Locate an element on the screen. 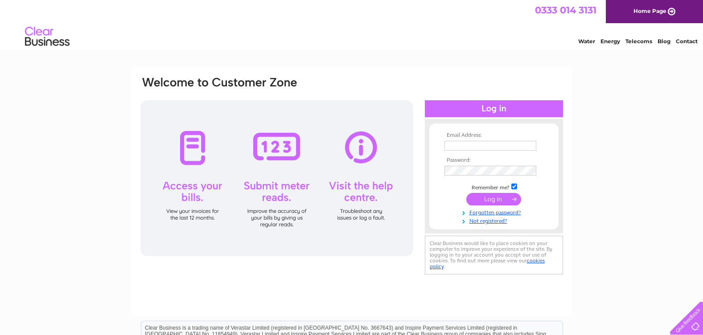 The width and height of the screenshot is (703, 335). div: Clear Business would like to place cookies on your computer to improve your experience of the sit... is located at coordinates (494, 255).